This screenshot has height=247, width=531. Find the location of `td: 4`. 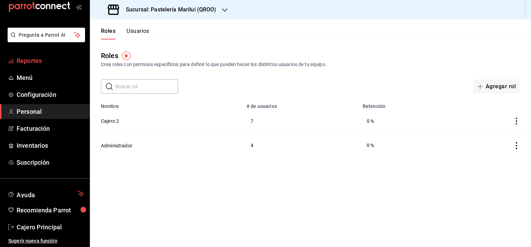

td: 4 is located at coordinates (301, 145).